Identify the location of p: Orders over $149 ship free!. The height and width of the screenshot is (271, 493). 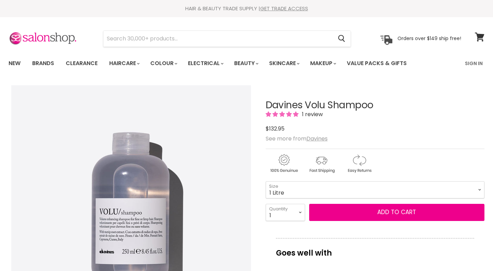
(429, 38).